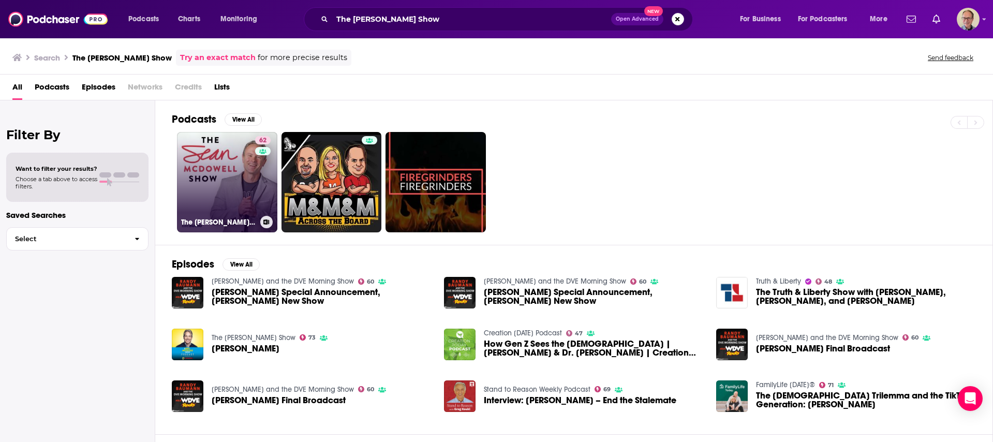 This screenshot has height=442, width=993. I want to click on h2: Podcasts, so click(194, 119).